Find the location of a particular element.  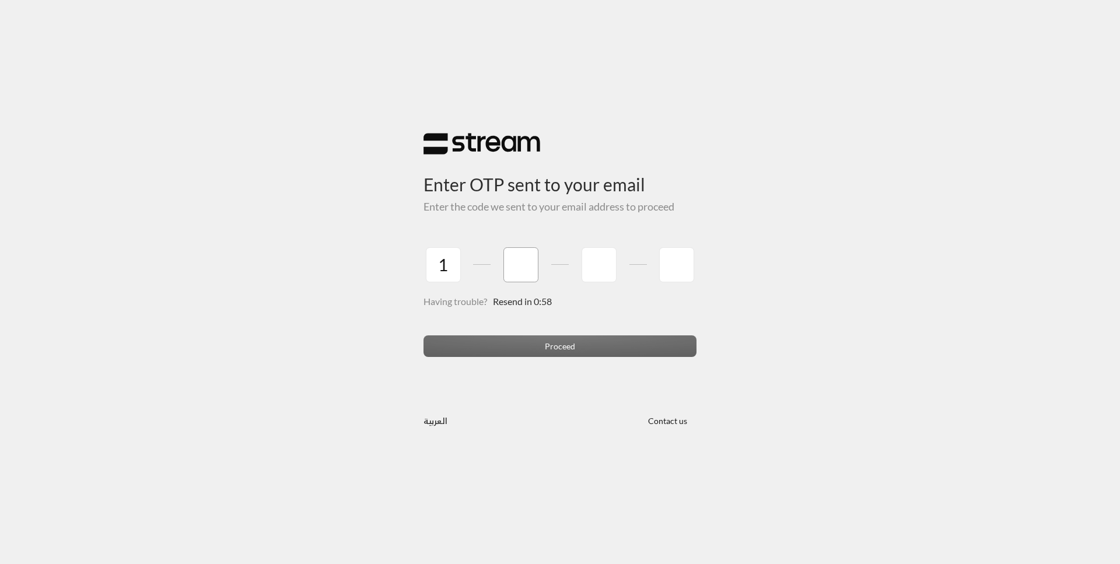

button: Contact us is located at coordinates (668, 421).